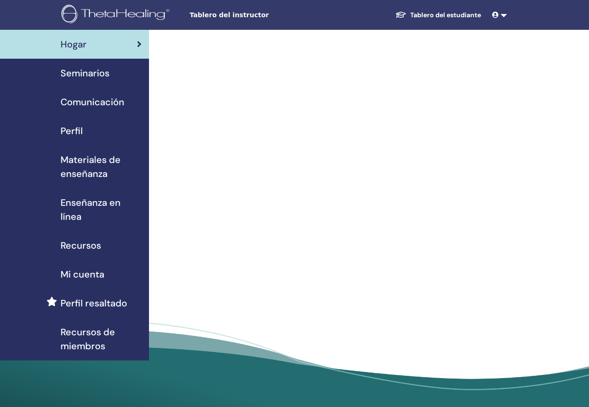 The image size is (589, 407). I want to click on img: logo.png, so click(117, 15).